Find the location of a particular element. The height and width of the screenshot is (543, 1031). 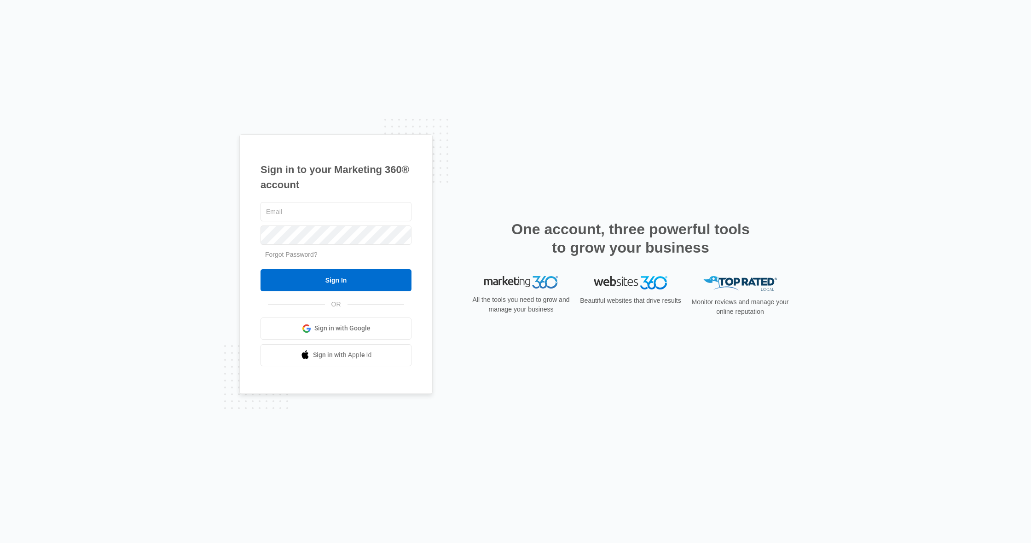

h1: Sign in to your Marketing 360® account is located at coordinates (336, 177).